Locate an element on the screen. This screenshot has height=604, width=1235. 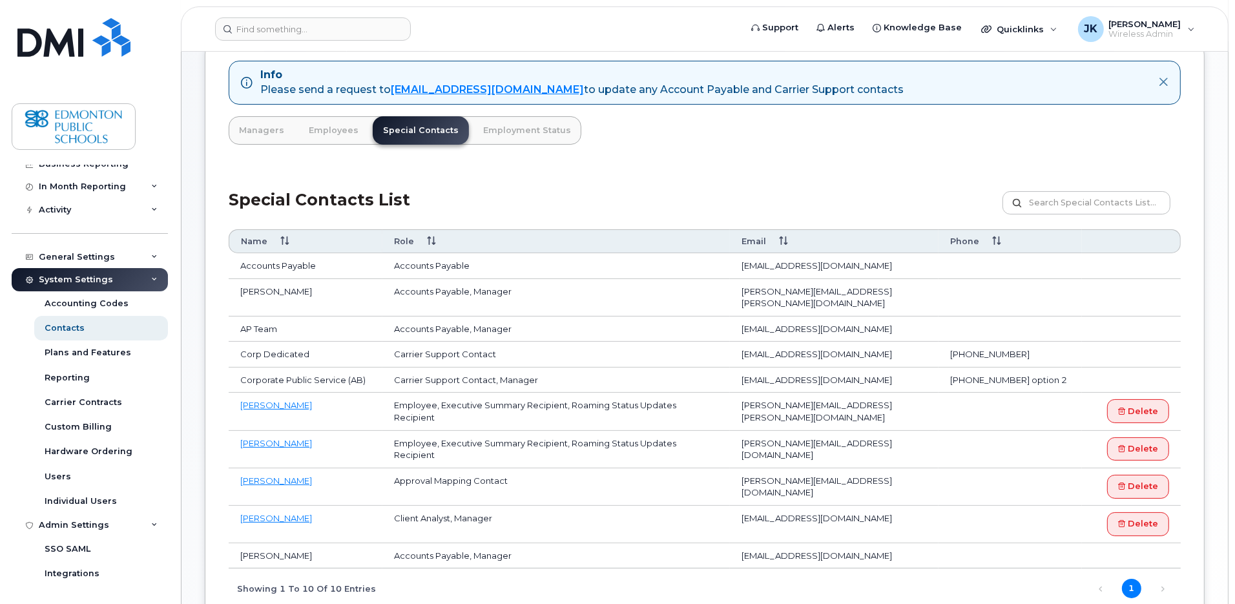
span: JK is located at coordinates (1090, 29).